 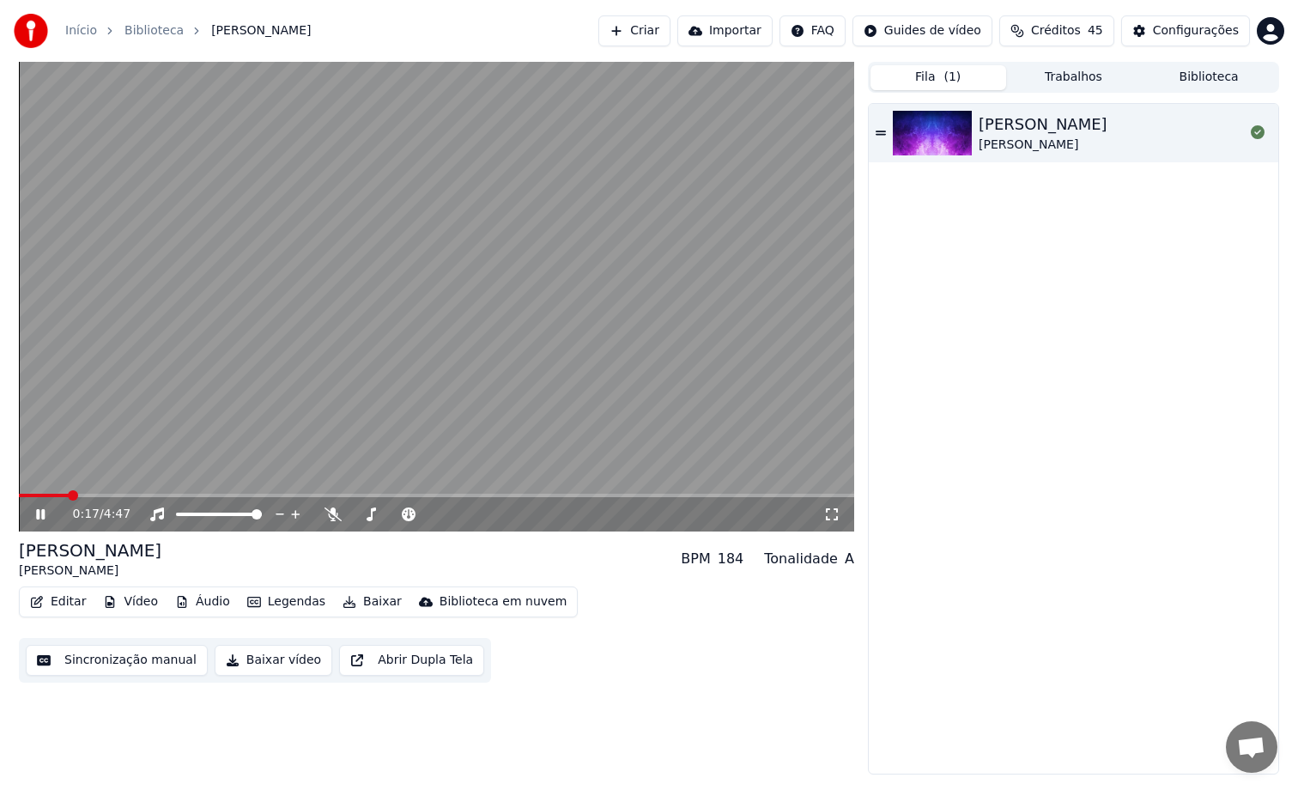 I want to click on div: Biblioteca em nuvem, so click(x=503, y=602).